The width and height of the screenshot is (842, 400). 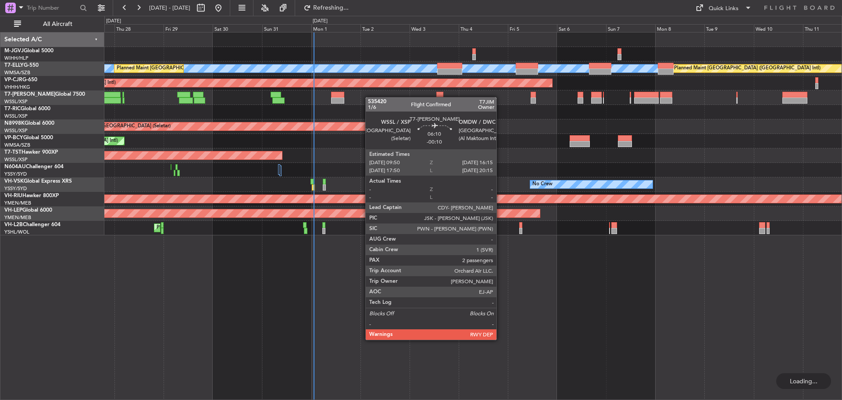 I want to click on span: T7-RIC, so click(x=12, y=109).